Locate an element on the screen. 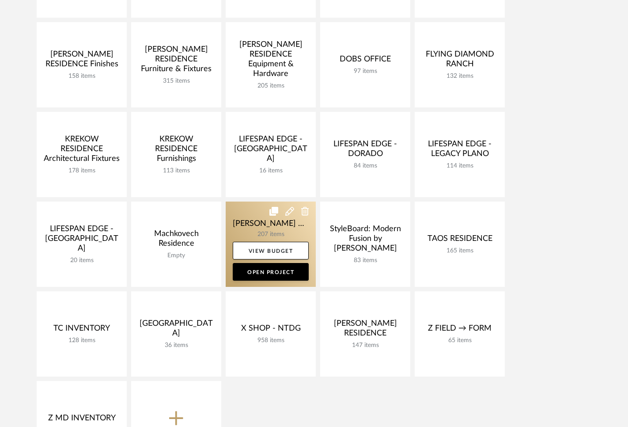 The width and height of the screenshot is (628, 427). div: 20 items is located at coordinates (82, 260).